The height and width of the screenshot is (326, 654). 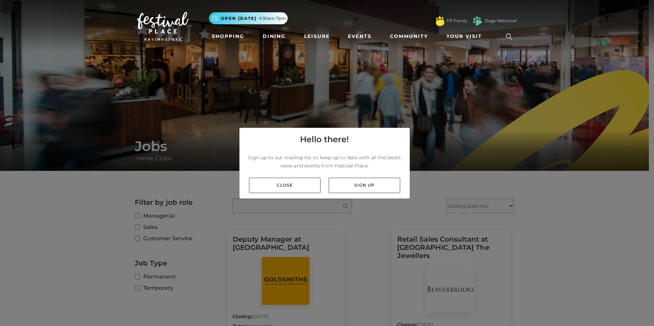 I want to click on a: Leisure, so click(x=317, y=36).